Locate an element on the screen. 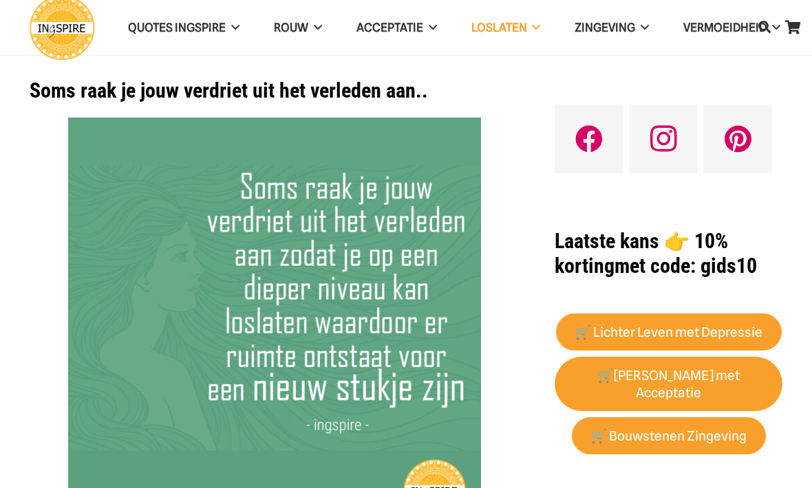 The image size is (812, 488). a: Instagram is located at coordinates (663, 139).